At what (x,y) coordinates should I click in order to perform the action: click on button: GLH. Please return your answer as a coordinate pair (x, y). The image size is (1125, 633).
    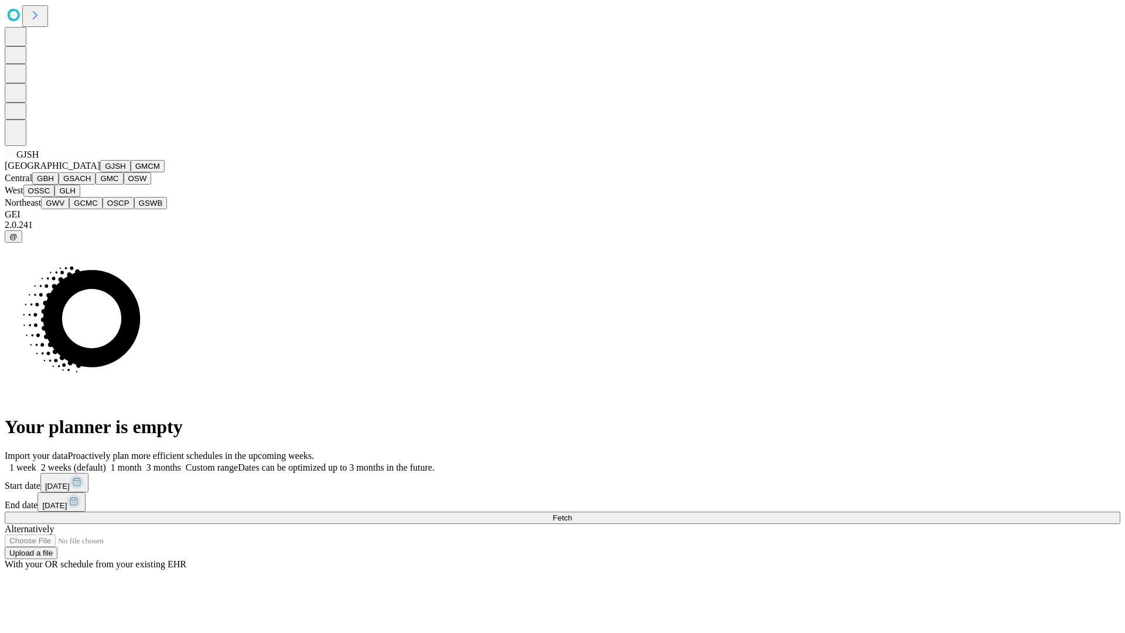
    Looking at the image, I should click on (67, 190).